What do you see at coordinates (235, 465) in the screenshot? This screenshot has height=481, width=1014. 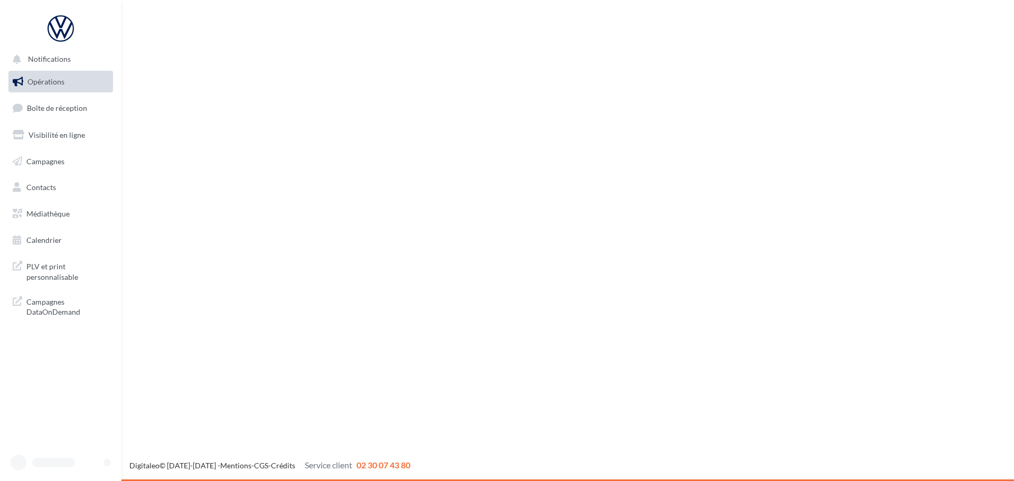 I see `a: Mentions` at bounding box center [235, 465].